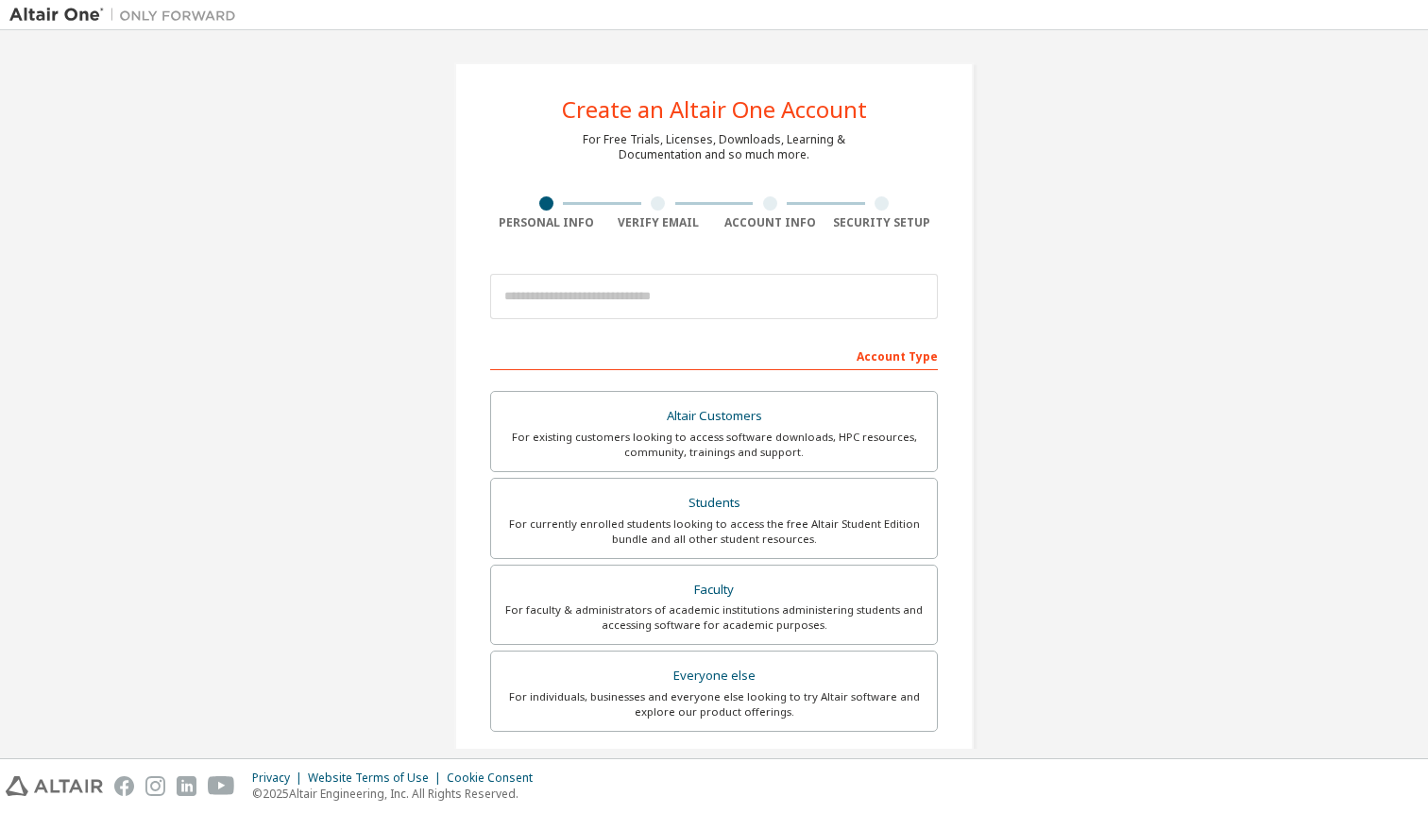 This screenshot has width=1428, height=813. Describe the element at coordinates (398, 793) in the screenshot. I see `p: © 2025 Altair Engineering, Inc. All Rights Reserved.` at that location.